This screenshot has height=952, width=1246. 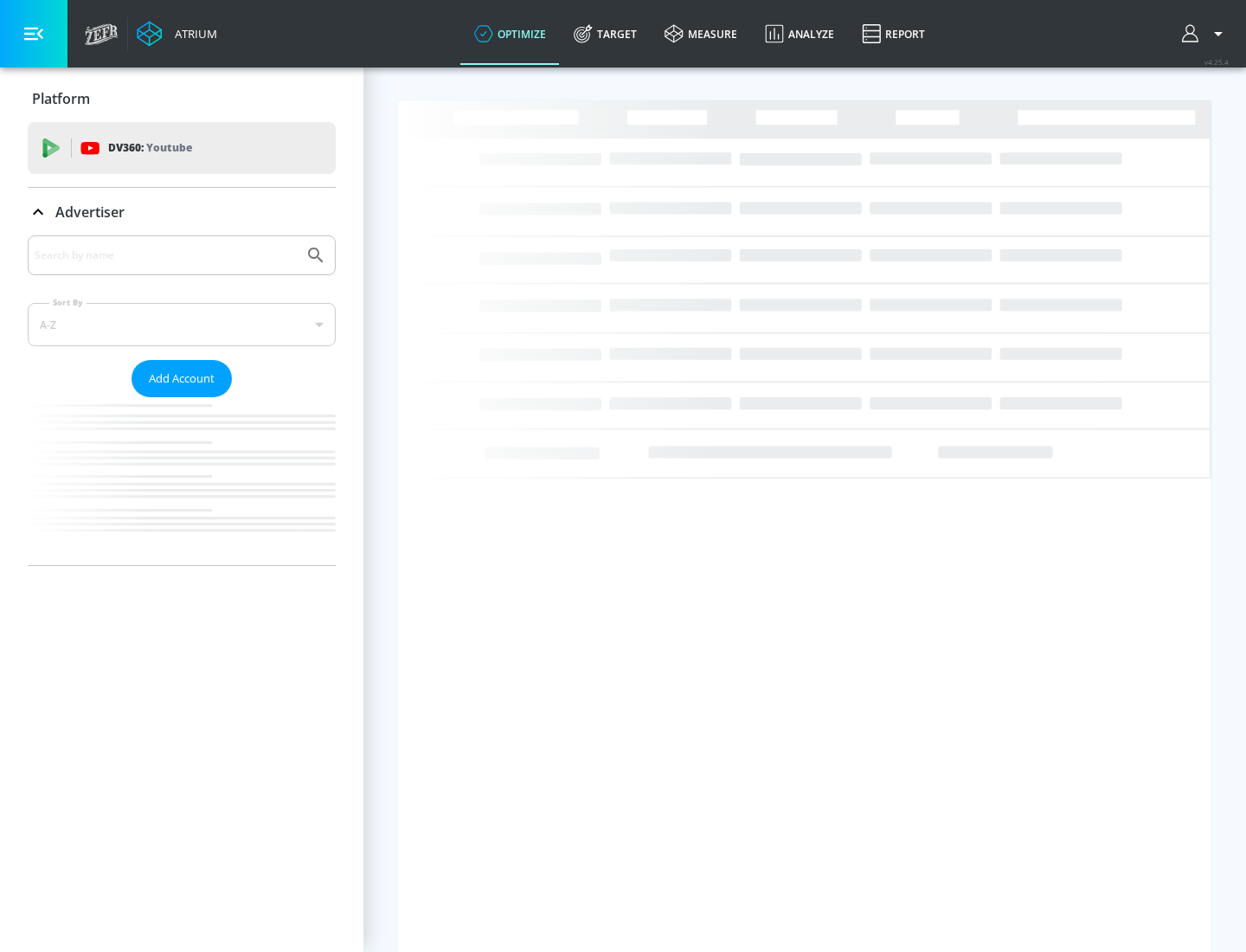 I want to click on div: Platform, so click(x=182, y=98).